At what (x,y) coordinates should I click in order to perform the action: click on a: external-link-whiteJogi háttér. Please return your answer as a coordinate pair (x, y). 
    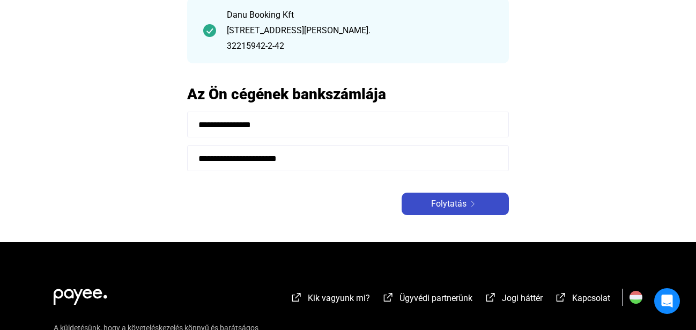
    Looking at the image, I should click on (513, 299).